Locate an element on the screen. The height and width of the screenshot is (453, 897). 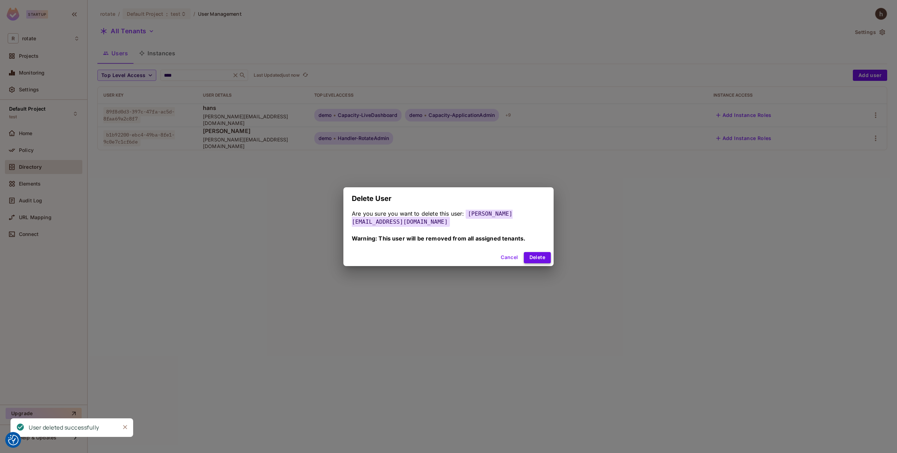
button: Cancel is located at coordinates (509, 258).